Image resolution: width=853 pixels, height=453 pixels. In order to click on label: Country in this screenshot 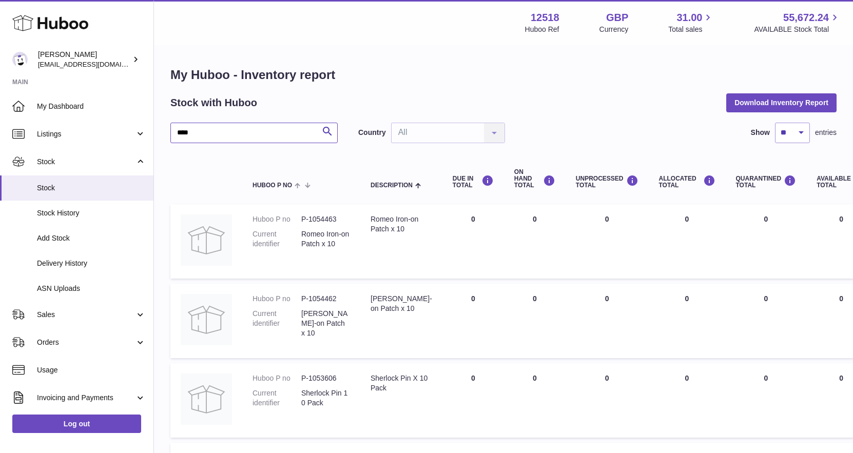, I will do `click(372, 132)`.